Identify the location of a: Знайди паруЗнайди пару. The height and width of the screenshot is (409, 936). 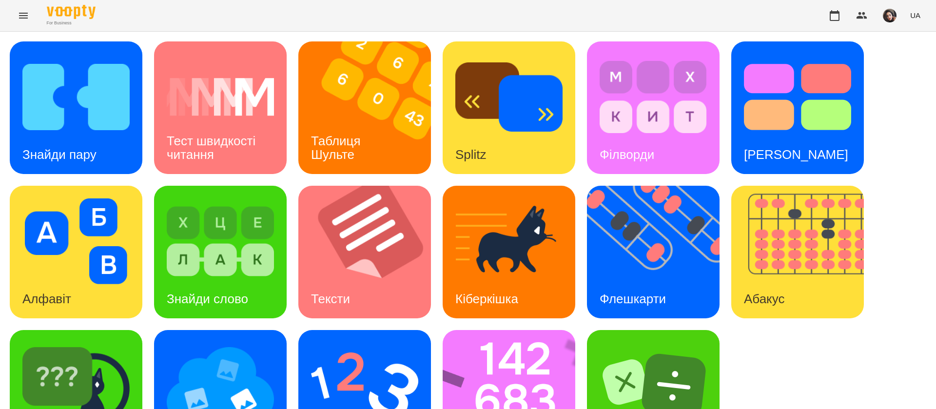
(76, 108).